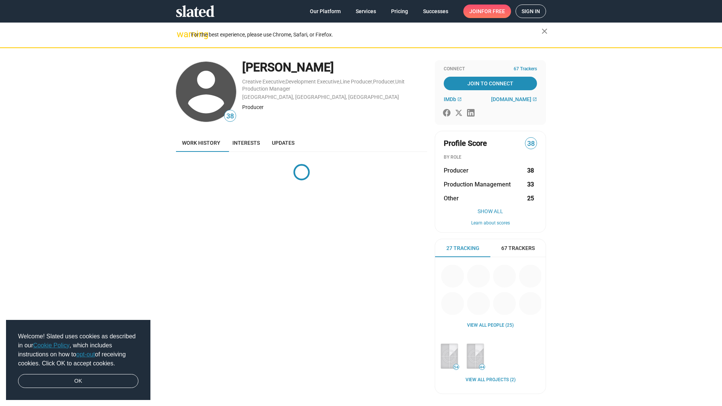 This screenshot has width=722, height=406. Describe the element at coordinates (246, 143) in the screenshot. I see `a: Interests` at that location.